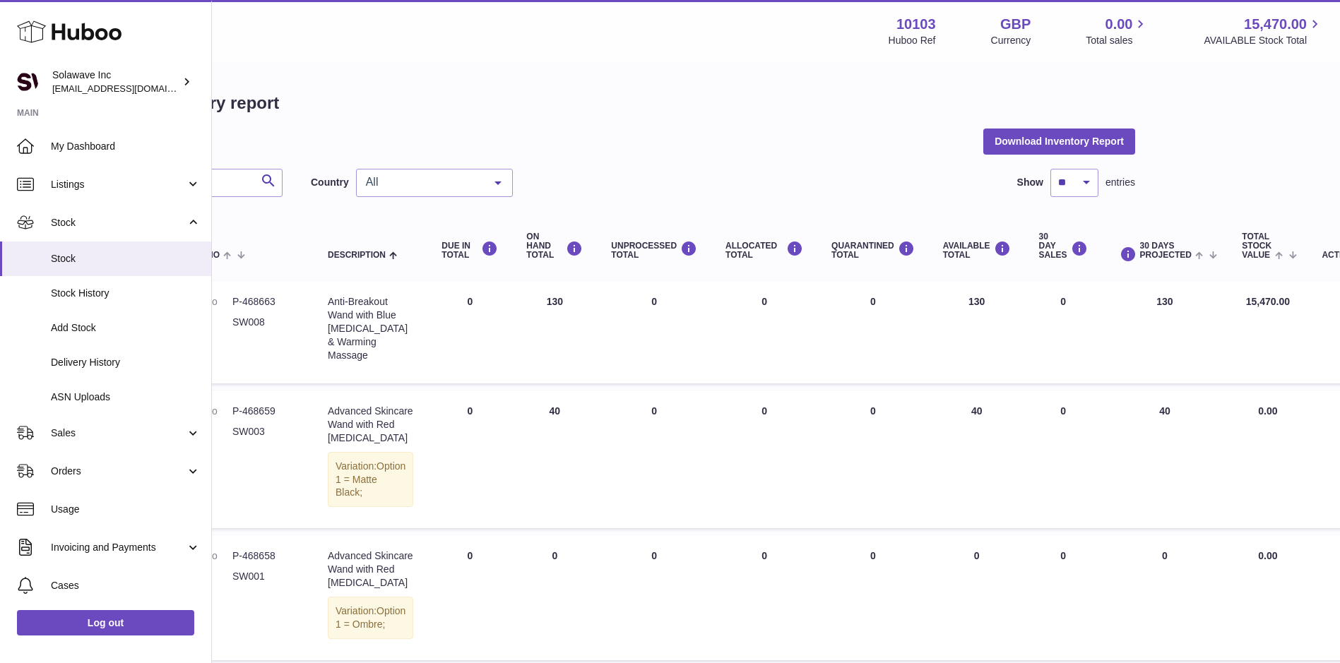 Image resolution: width=1340 pixels, height=663 pixels. Describe the element at coordinates (126, 509) in the screenshot. I see `span: Usage` at that location.